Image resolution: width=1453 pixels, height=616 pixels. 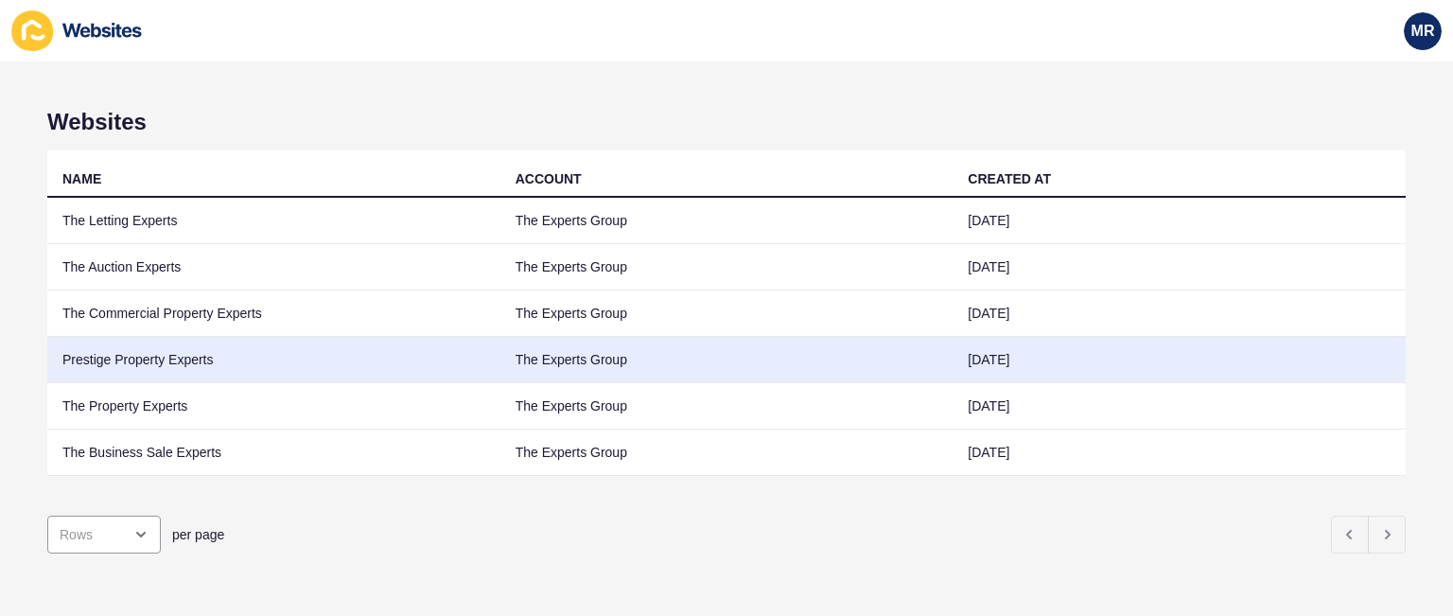 I want to click on div: ACCOUNT, so click(x=549, y=179).